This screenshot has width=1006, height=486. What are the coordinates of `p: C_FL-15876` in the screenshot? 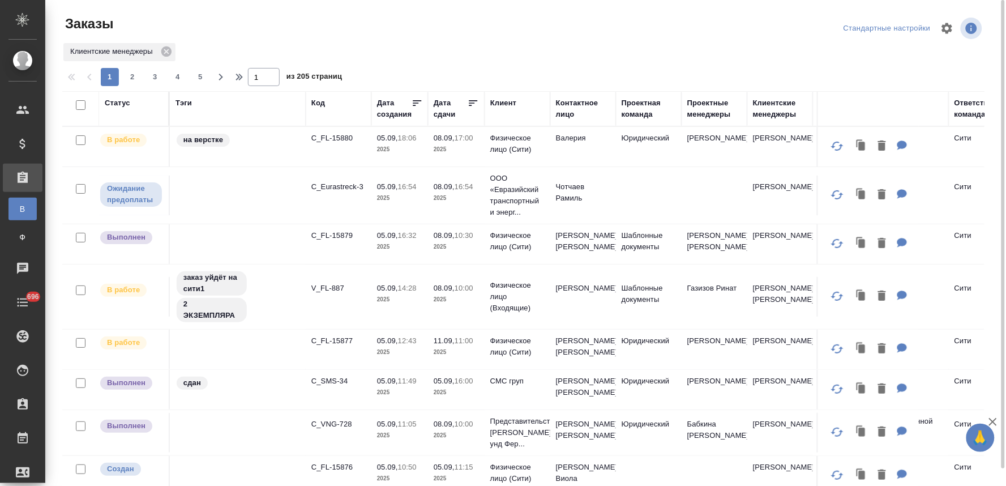 It's located at (339, 467).